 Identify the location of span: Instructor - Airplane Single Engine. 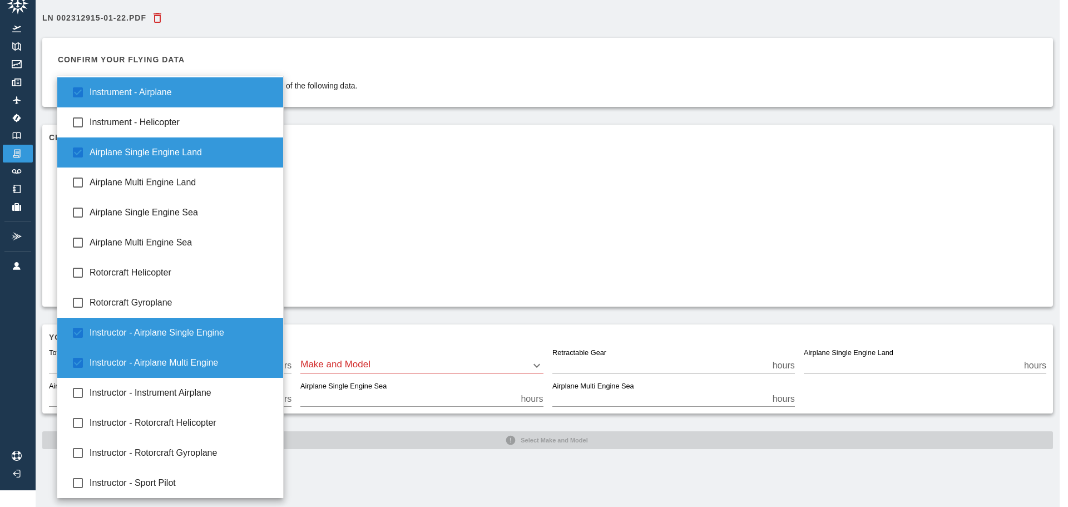
(182, 333).